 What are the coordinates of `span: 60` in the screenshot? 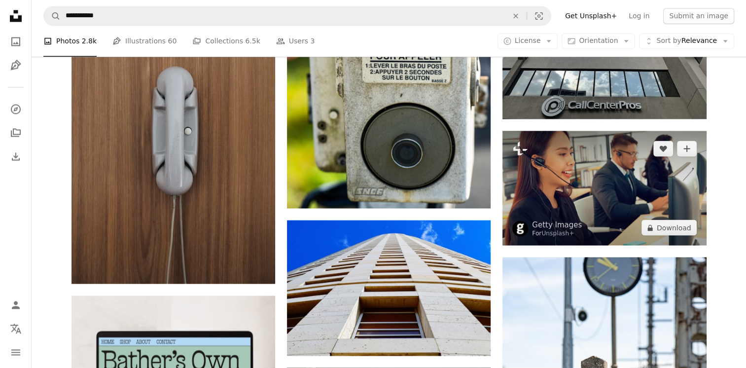 It's located at (172, 41).